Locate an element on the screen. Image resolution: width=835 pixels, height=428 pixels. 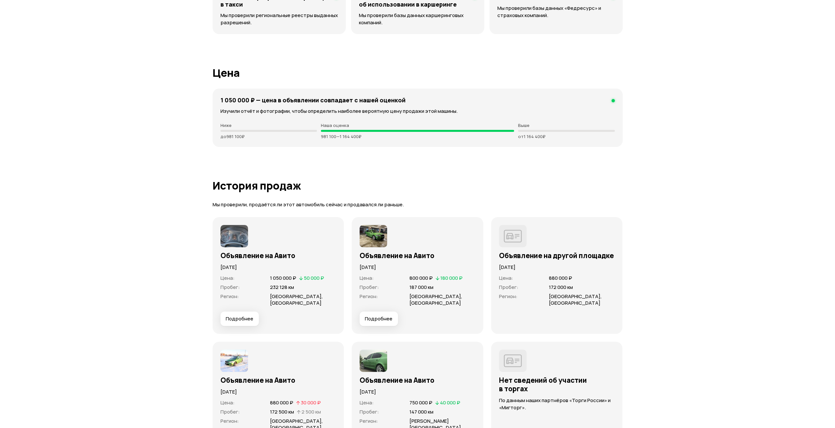
span: Помощь is located at coordinates (563, 11).